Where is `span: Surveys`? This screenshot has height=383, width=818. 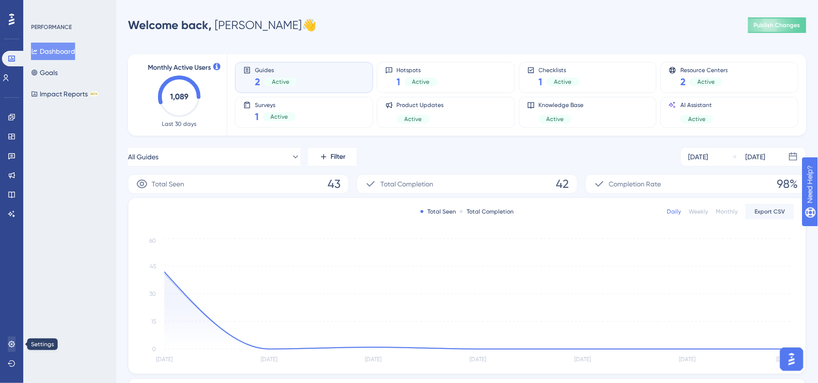
span: Surveys is located at coordinates (275, 105).